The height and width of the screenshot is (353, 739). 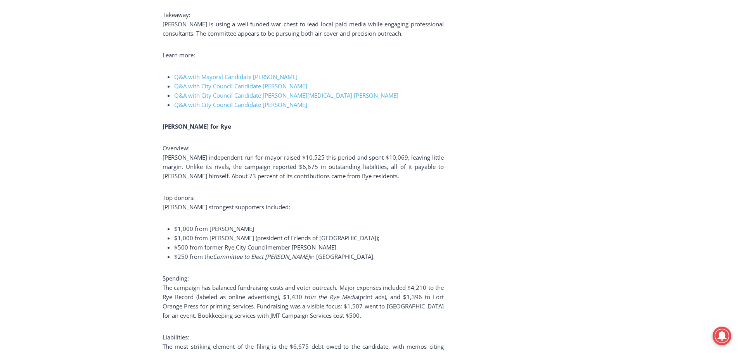 What do you see at coordinates (178, 198) in the screenshot?
I see `span: Top donors:` at bounding box center [178, 198].